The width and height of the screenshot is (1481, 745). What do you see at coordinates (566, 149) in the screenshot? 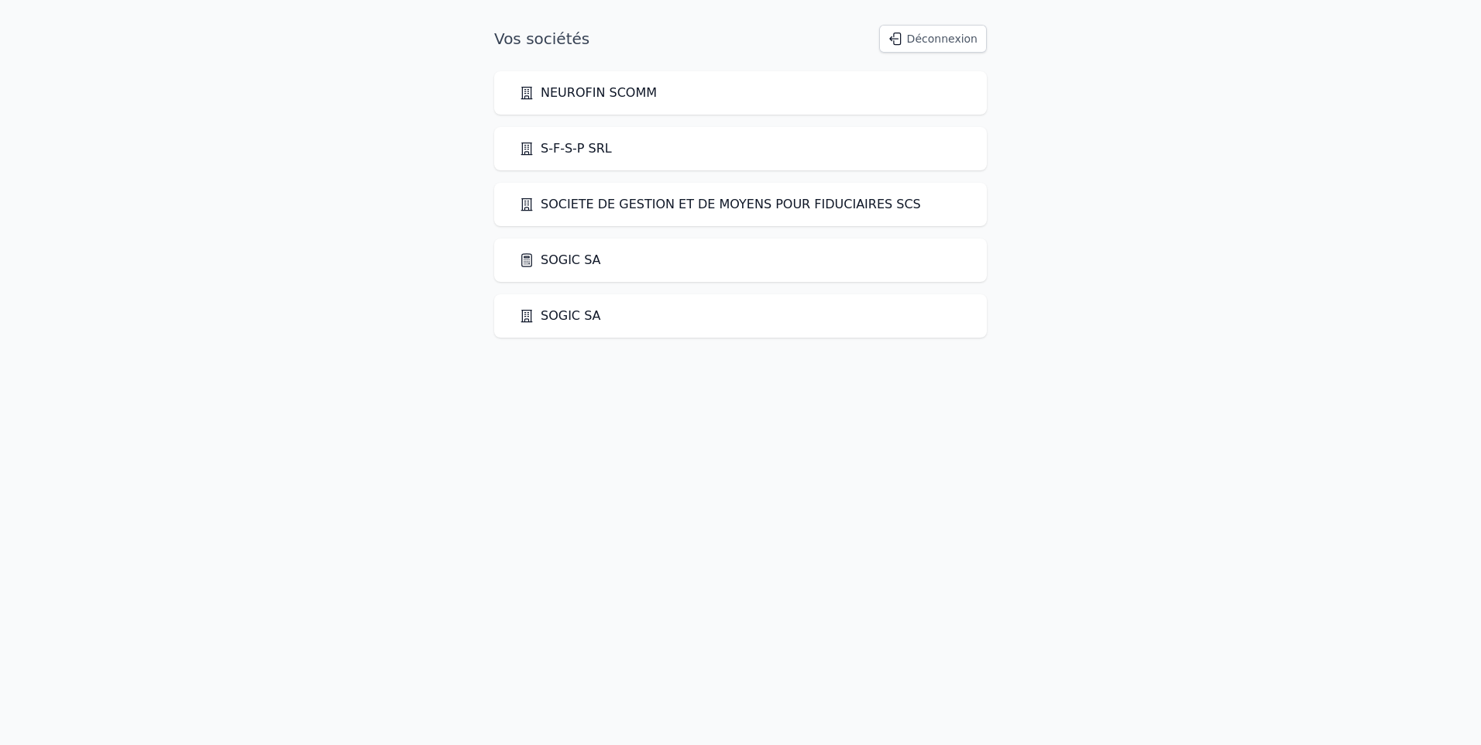
I see `a: S-F-S-P SRL` at bounding box center [566, 149].